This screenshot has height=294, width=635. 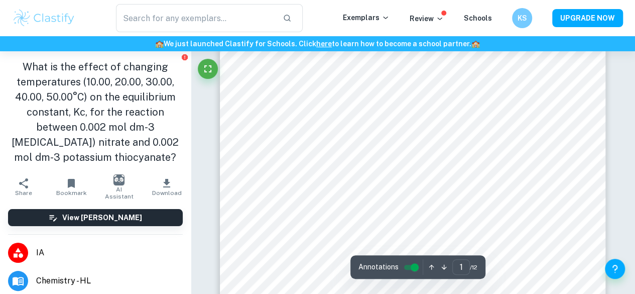 I want to click on button: Fullscreen, so click(x=208, y=69).